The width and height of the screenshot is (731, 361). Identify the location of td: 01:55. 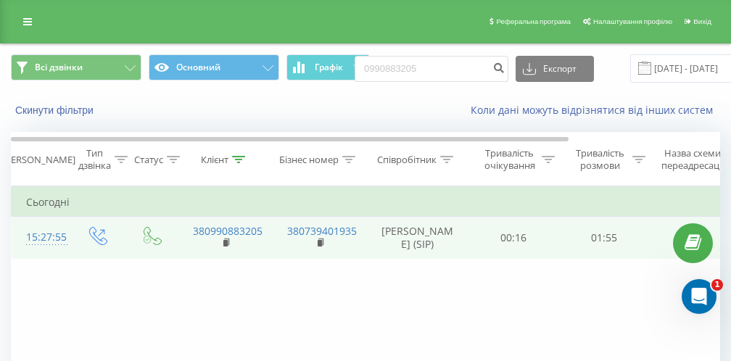
(604, 238).